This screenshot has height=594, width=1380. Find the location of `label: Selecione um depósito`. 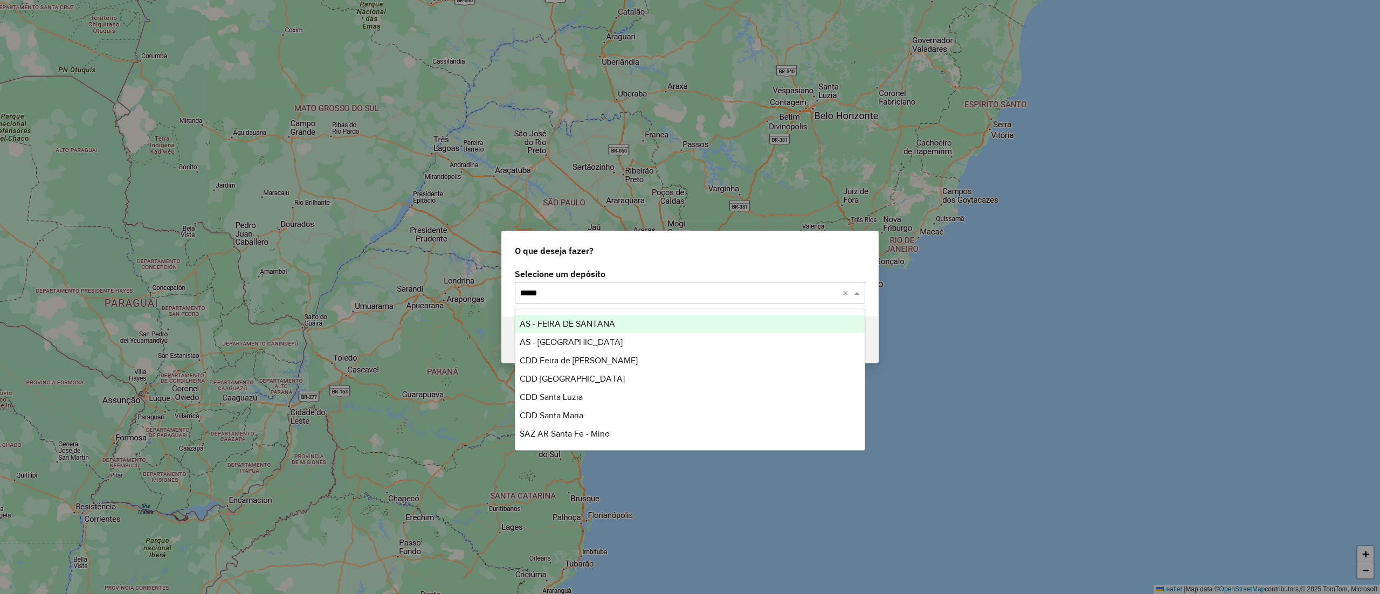

label: Selecione um depósito is located at coordinates (690, 274).